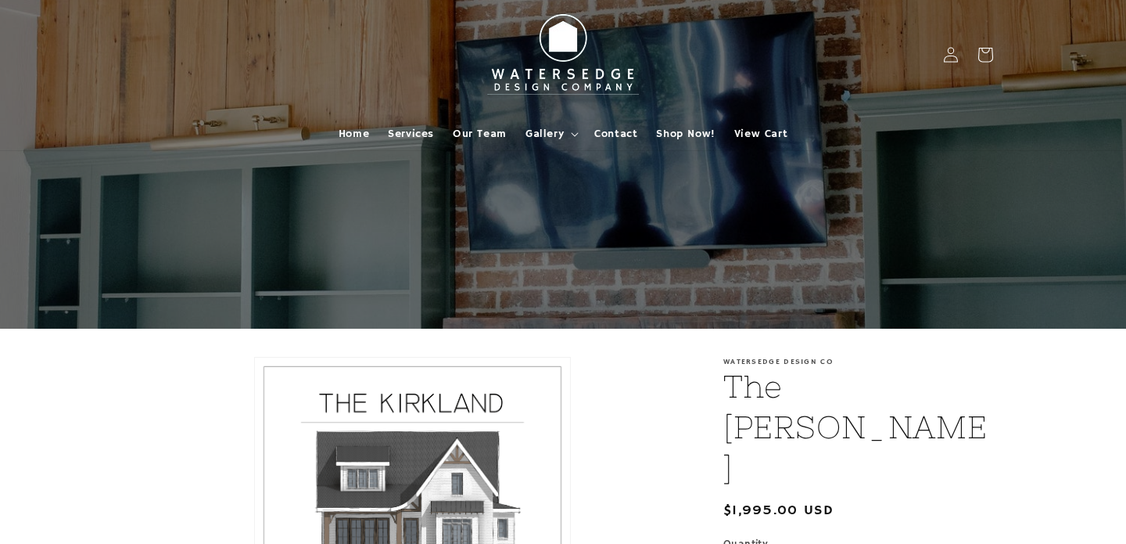  I want to click on a: Home, so click(354, 134).